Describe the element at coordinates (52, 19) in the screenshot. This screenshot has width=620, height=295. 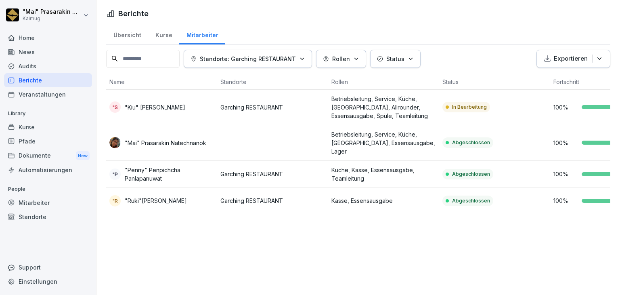
I see `p: Kaimug` at that location.